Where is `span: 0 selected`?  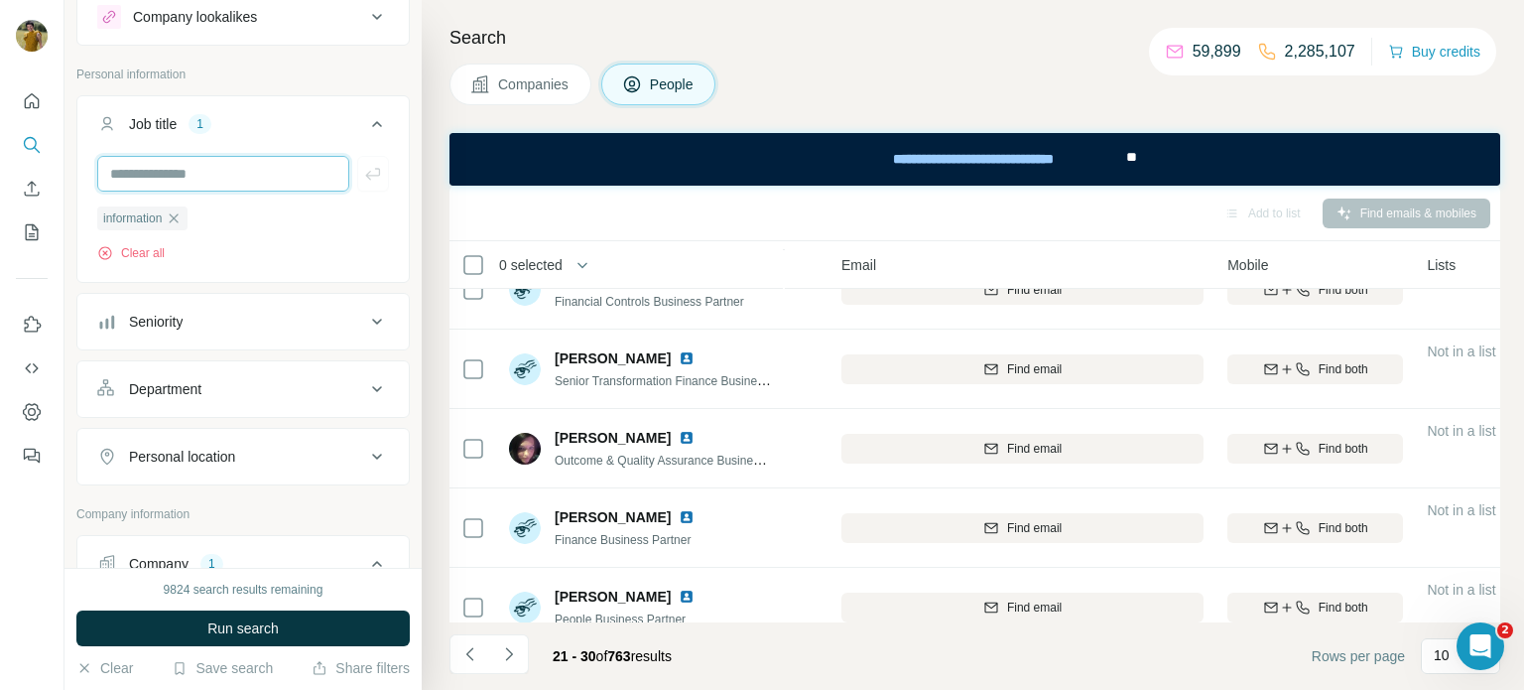
span: 0 selected is located at coordinates (531, 265).